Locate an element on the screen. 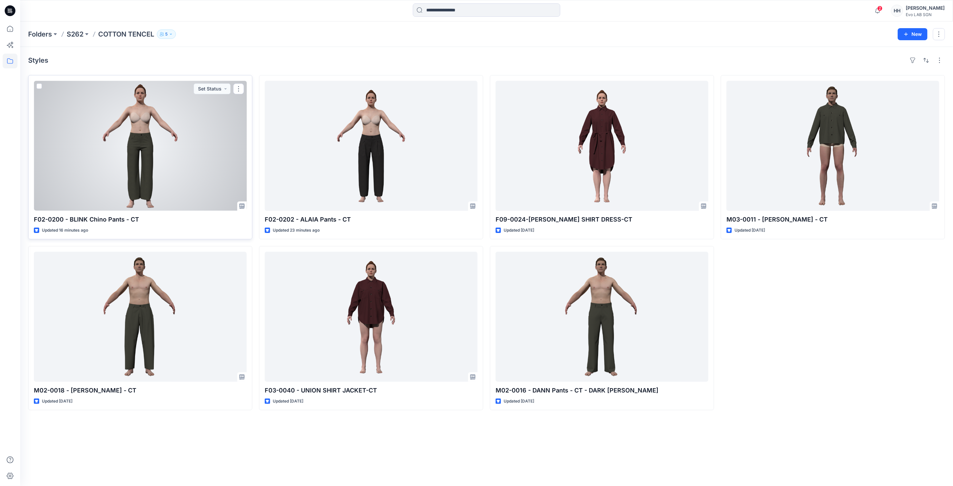  p: F03-0040 - UNION SHIRT JACKET-CT is located at coordinates (371, 390).